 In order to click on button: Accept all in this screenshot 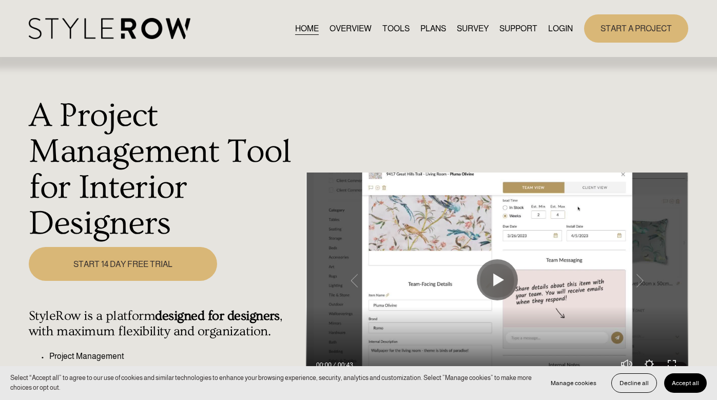, I will do `click(685, 383)`.